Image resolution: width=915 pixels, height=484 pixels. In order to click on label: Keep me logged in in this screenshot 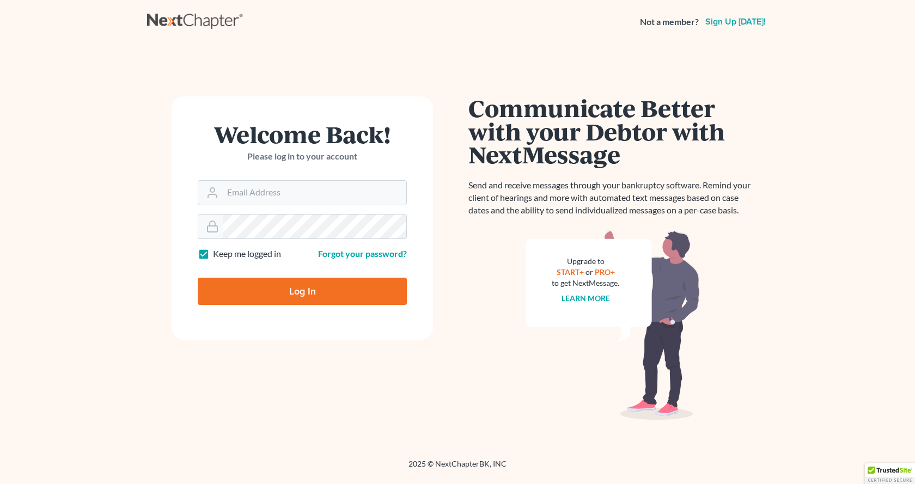, I will do `click(247, 254)`.